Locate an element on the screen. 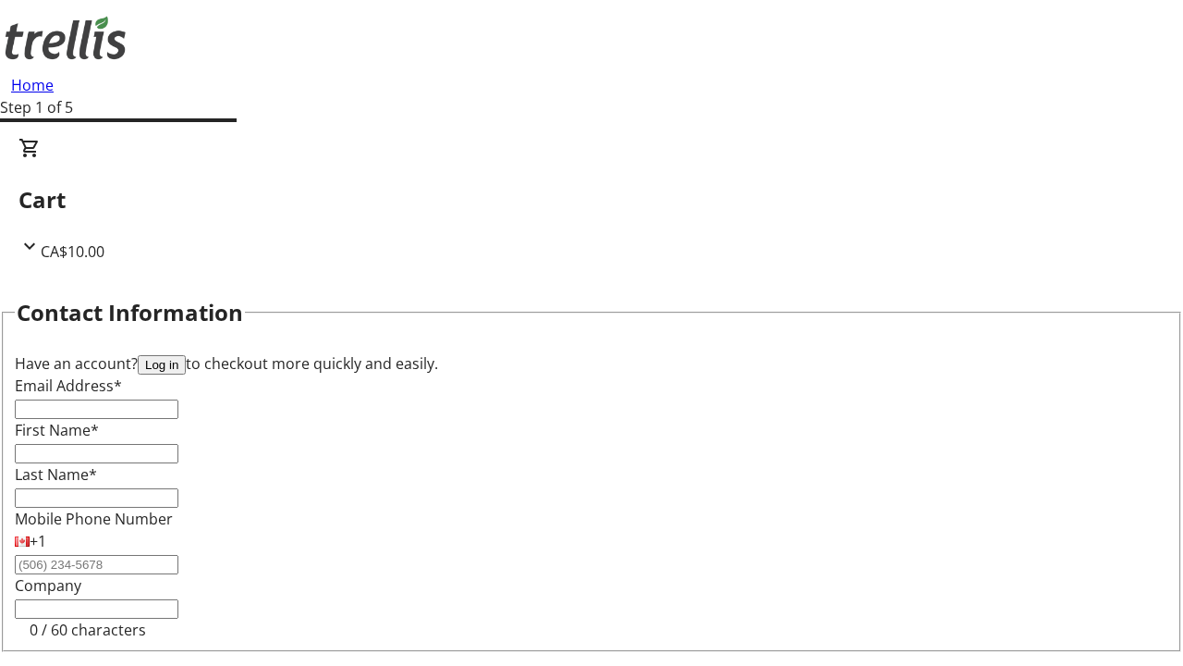  span: CA$10.00 is located at coordinates (72, 251).